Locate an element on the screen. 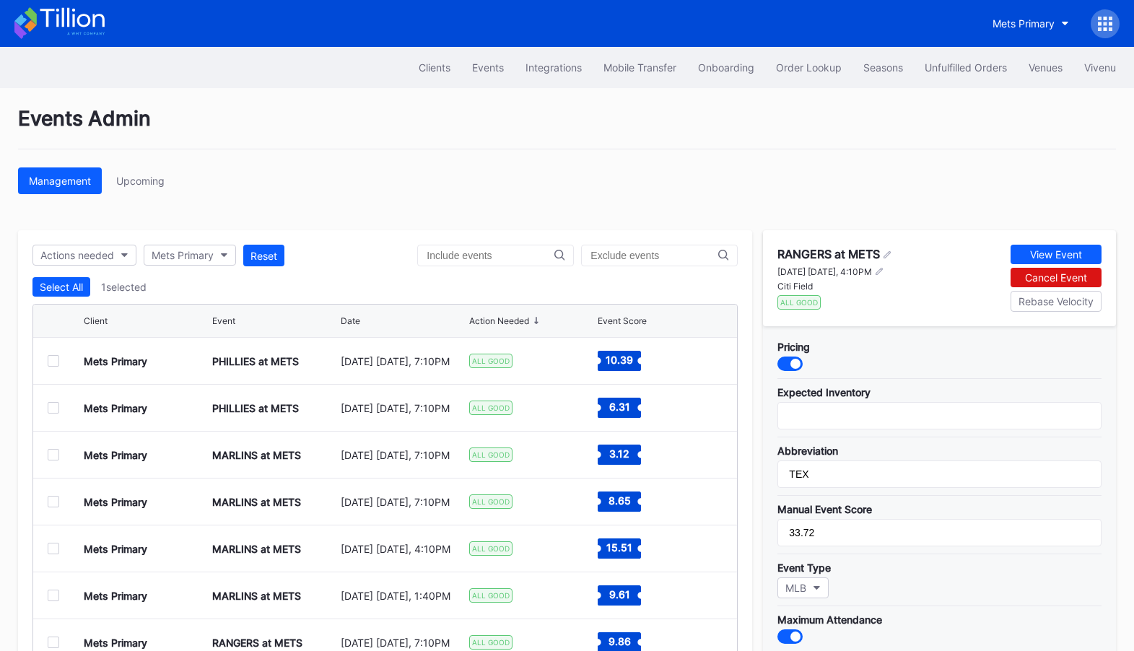 This screenshot has width=1134, height=651. div: Event Score is located at coordinates (622, 321).